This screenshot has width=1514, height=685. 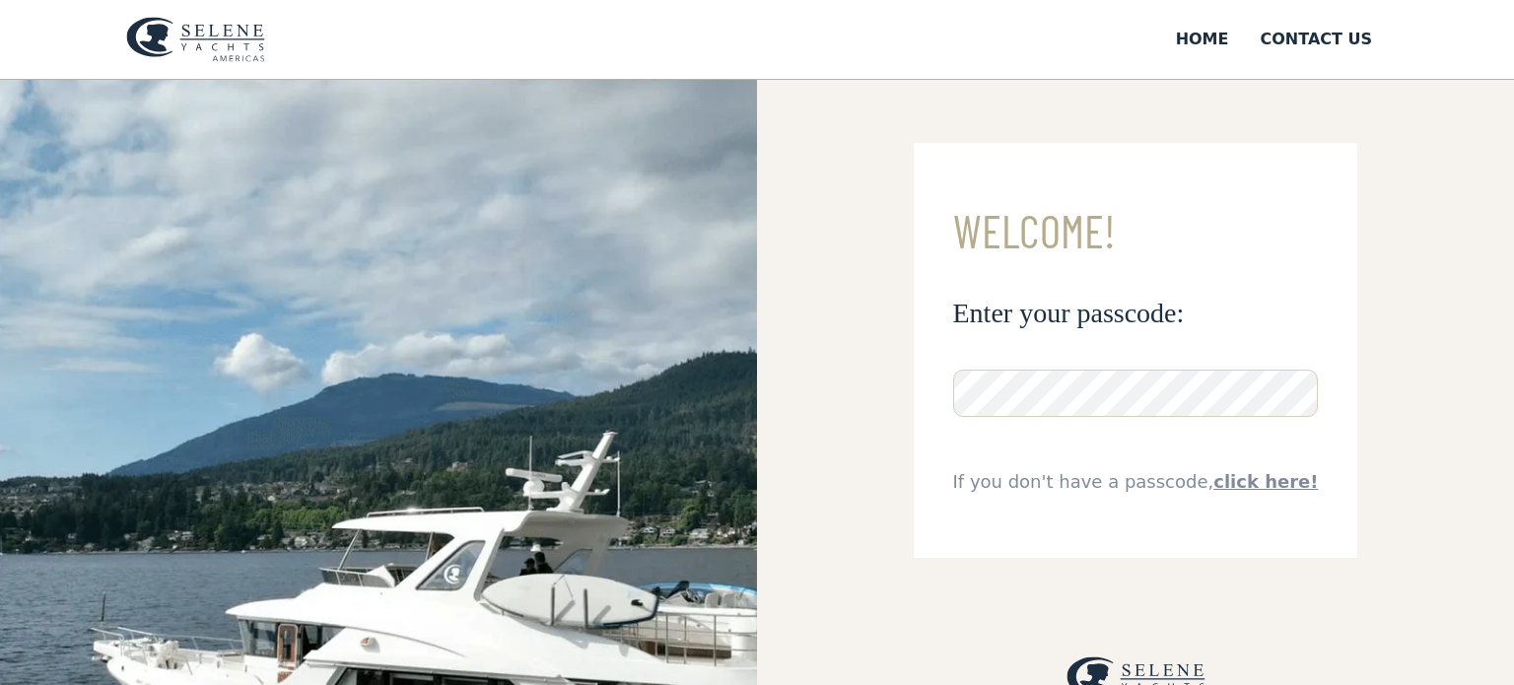 I want to click on h3: Welcome!, so click(x=1135, y=231).